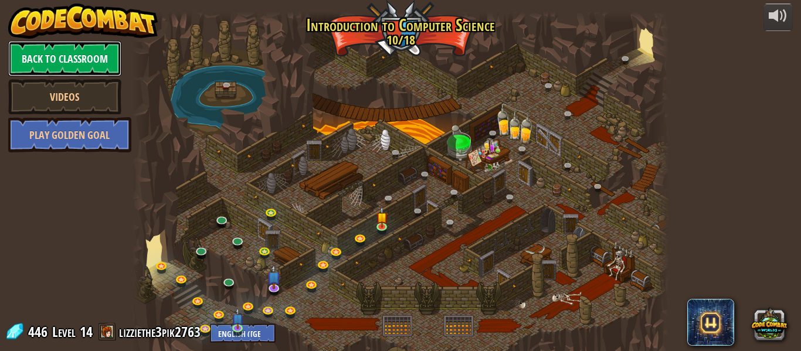 The width and height of the screenshot is (801, 351). Describe the element at coordinates (65, 59) in the screenshot. I see `a: Back to Classroom` at that location.